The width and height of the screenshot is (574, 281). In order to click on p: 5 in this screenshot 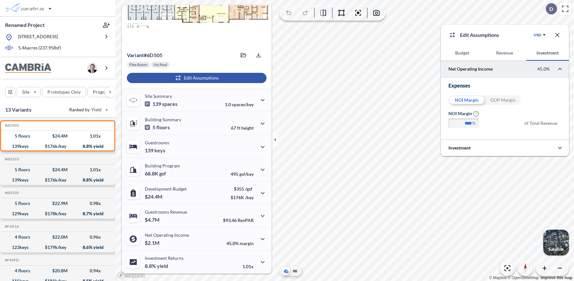, I will do `click(157, 127)`.